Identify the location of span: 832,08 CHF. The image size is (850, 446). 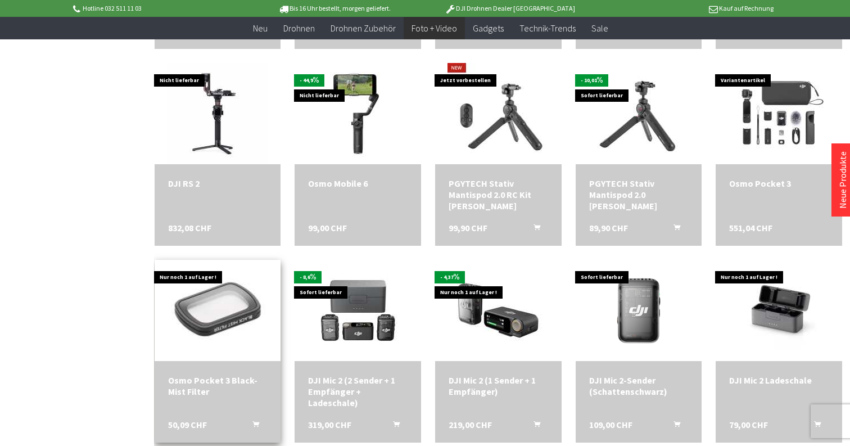
(189, 228).